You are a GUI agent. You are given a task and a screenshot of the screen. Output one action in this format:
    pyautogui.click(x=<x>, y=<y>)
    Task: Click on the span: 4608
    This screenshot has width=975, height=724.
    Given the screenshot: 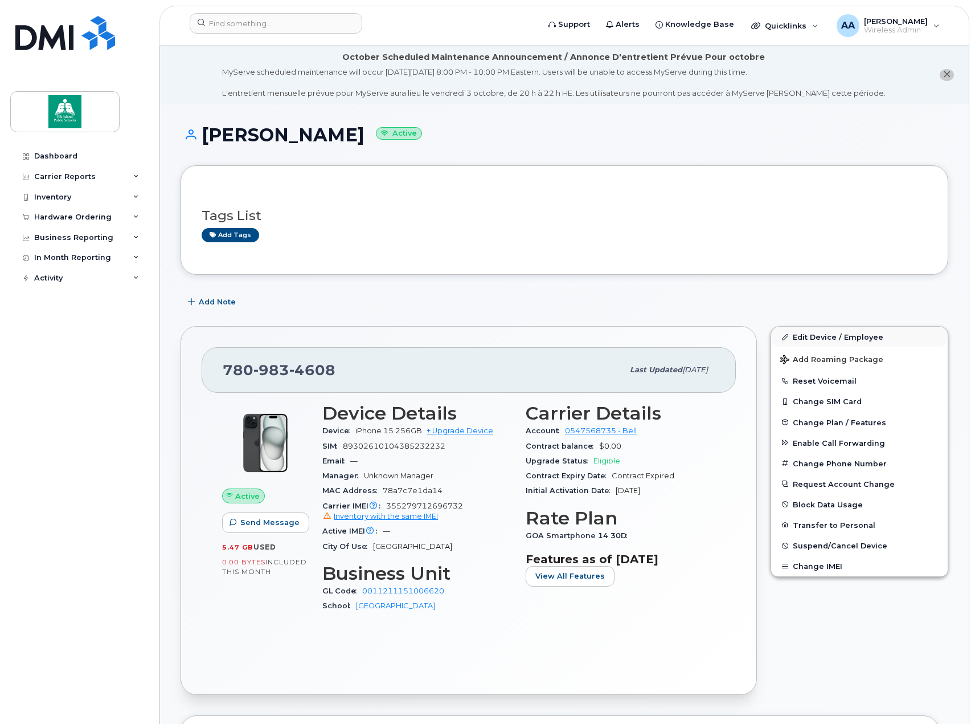 What is the action you would take?
    pyautogui.click(x=312, y=370)
    